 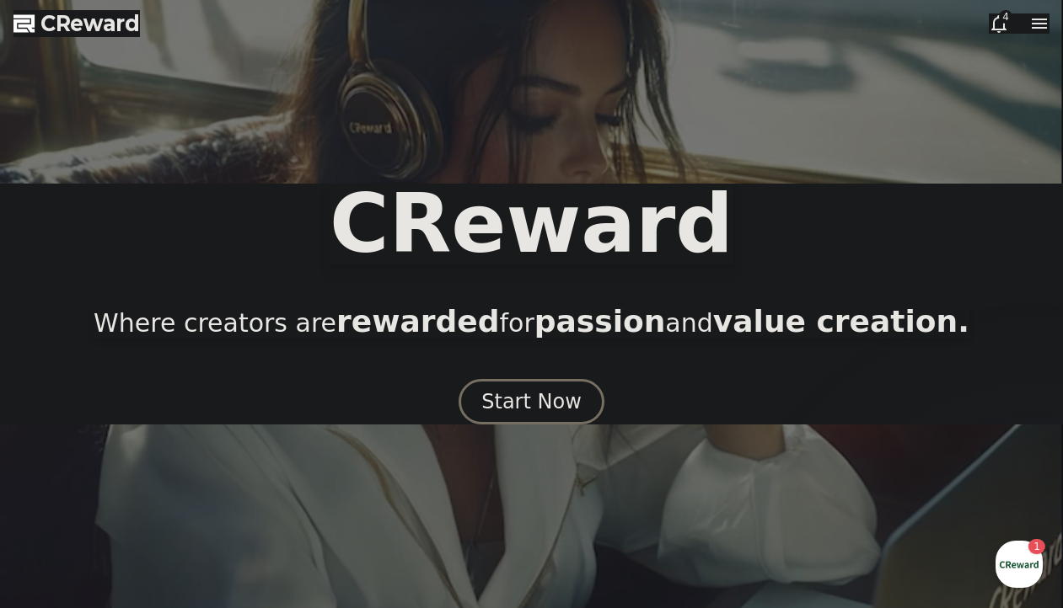 What do you see at coordinates (1005, 17) in the screenshot?
I see `div: 4` at bounding box center [1005, 17].